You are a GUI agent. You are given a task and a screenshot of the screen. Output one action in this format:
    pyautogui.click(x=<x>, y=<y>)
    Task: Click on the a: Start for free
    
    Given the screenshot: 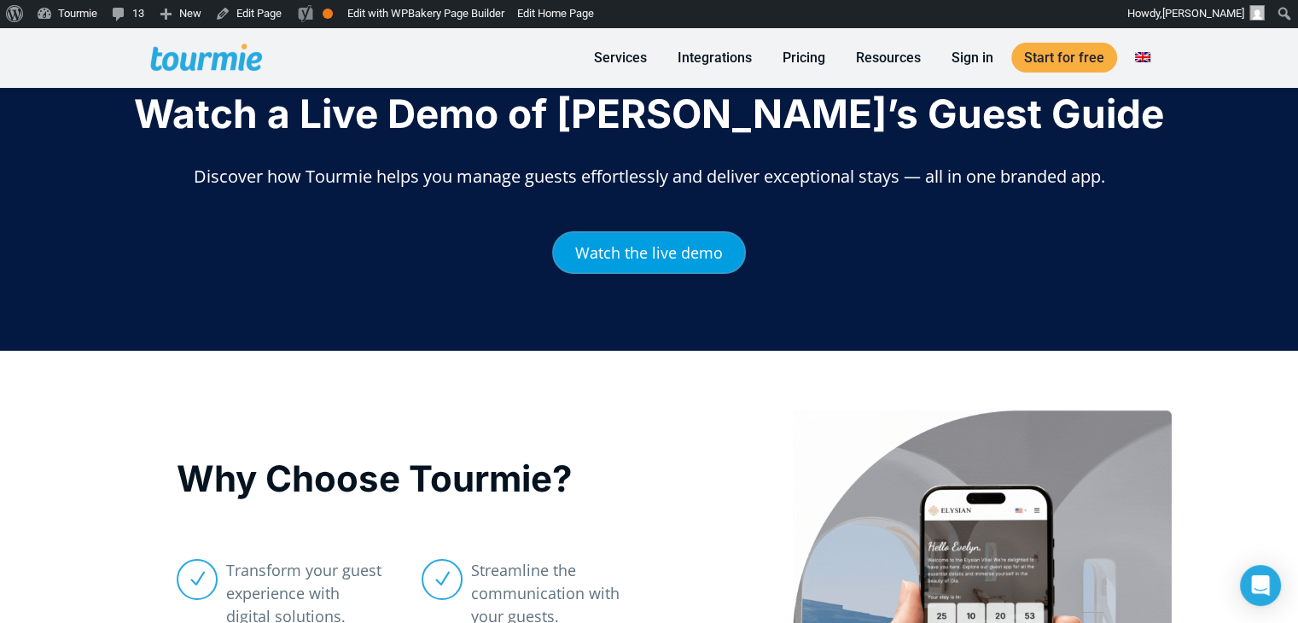 What is the action you would take?
    pyautogui.click(x=1064, y=57)
    